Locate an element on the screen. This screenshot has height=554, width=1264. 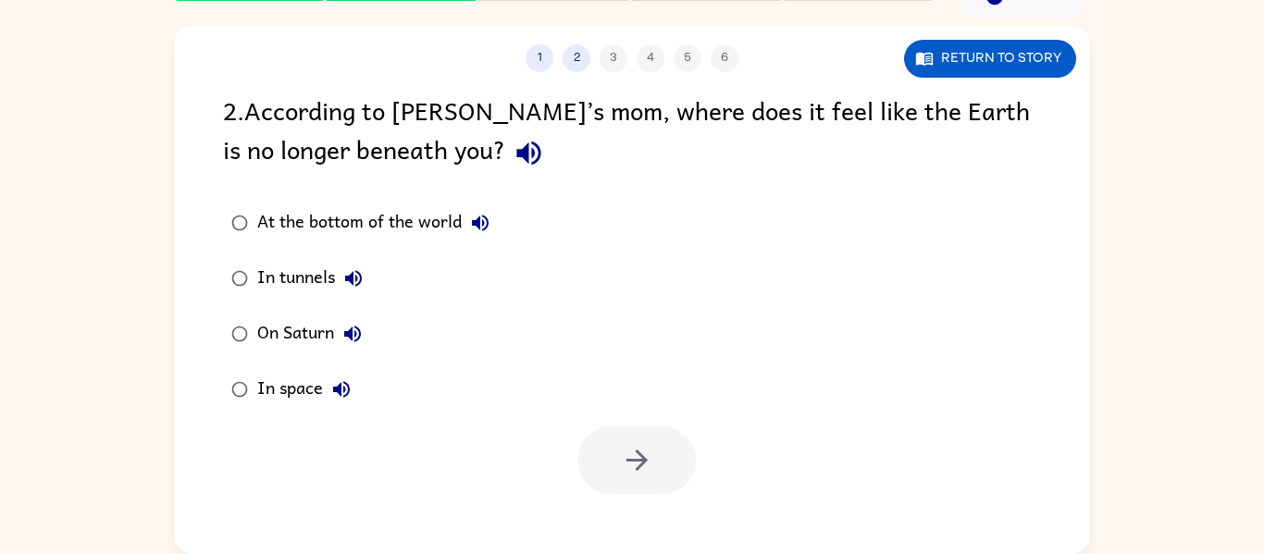
div: In space is located at coordinates (308, 390).